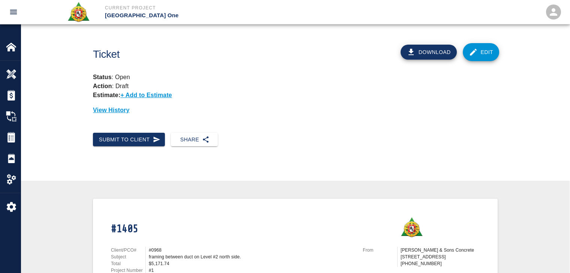 The height and width of the screenshot is (273, 570). Describe the element at coordinates (106, 95) in the screenshot. I see `strong: Estimate:` at that location.